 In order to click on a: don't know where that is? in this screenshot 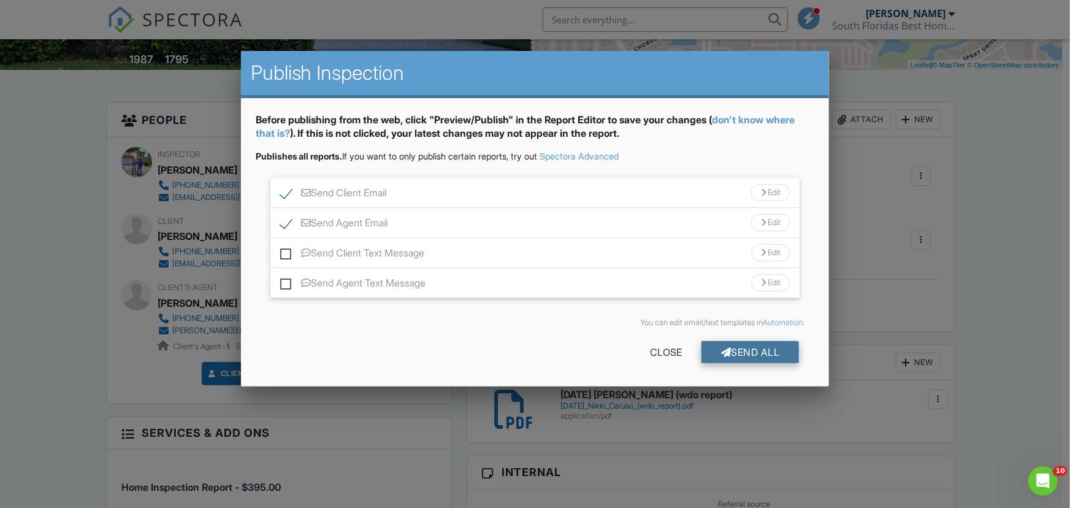, I will do `click(525, 126)`.